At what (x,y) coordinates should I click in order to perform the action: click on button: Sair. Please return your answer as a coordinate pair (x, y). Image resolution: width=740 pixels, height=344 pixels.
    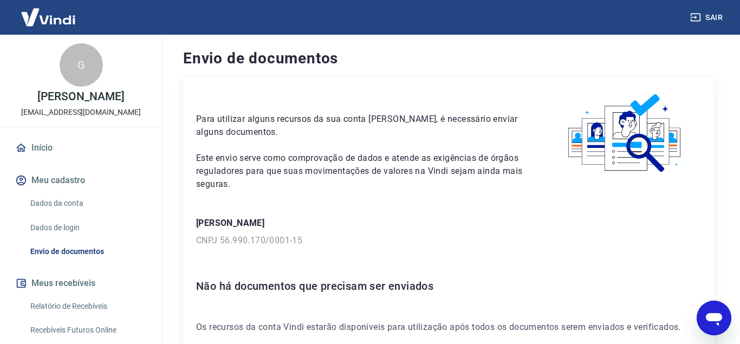
    Looking at the image, I should click on (708, 17).